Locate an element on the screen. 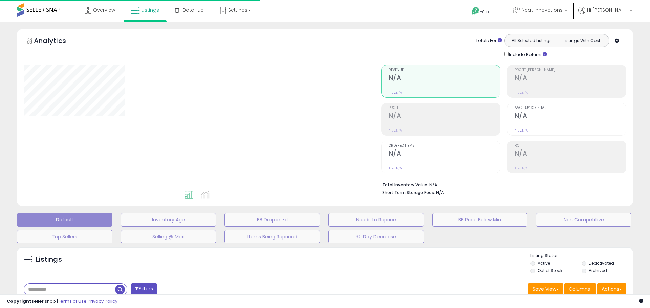 The image size is (650, 308). i: Get Help is located at coordinates (475, 11).